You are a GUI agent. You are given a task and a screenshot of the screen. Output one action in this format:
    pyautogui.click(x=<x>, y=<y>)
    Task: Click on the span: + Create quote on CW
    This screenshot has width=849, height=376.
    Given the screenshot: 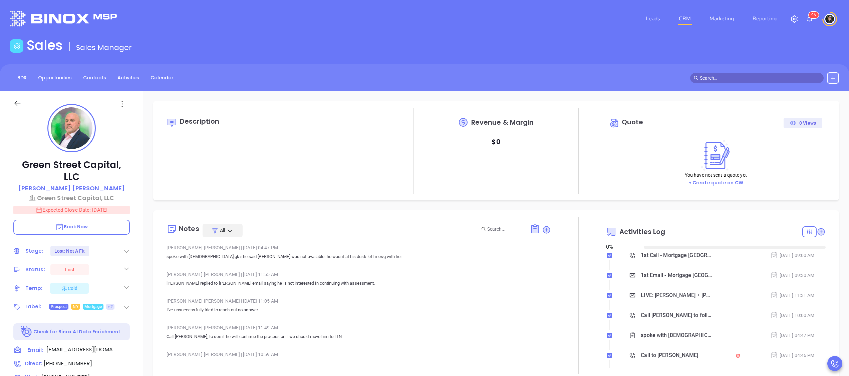 What is the action you would take?
    pyautogui.click(x=716, y=183)
    